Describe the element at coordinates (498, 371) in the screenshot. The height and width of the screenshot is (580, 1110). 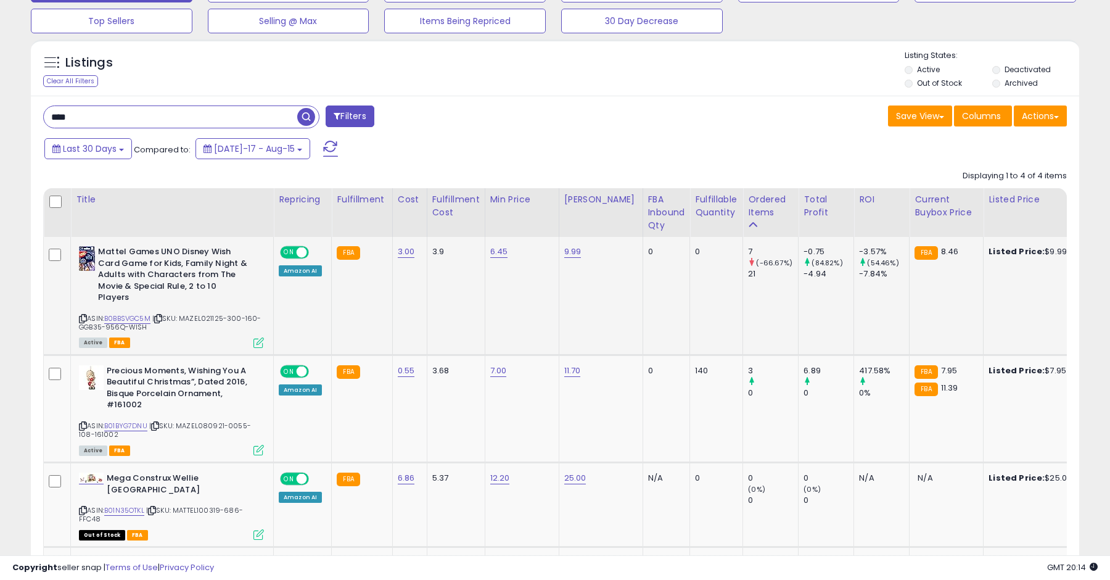
I see `a: 7.00` at that location.